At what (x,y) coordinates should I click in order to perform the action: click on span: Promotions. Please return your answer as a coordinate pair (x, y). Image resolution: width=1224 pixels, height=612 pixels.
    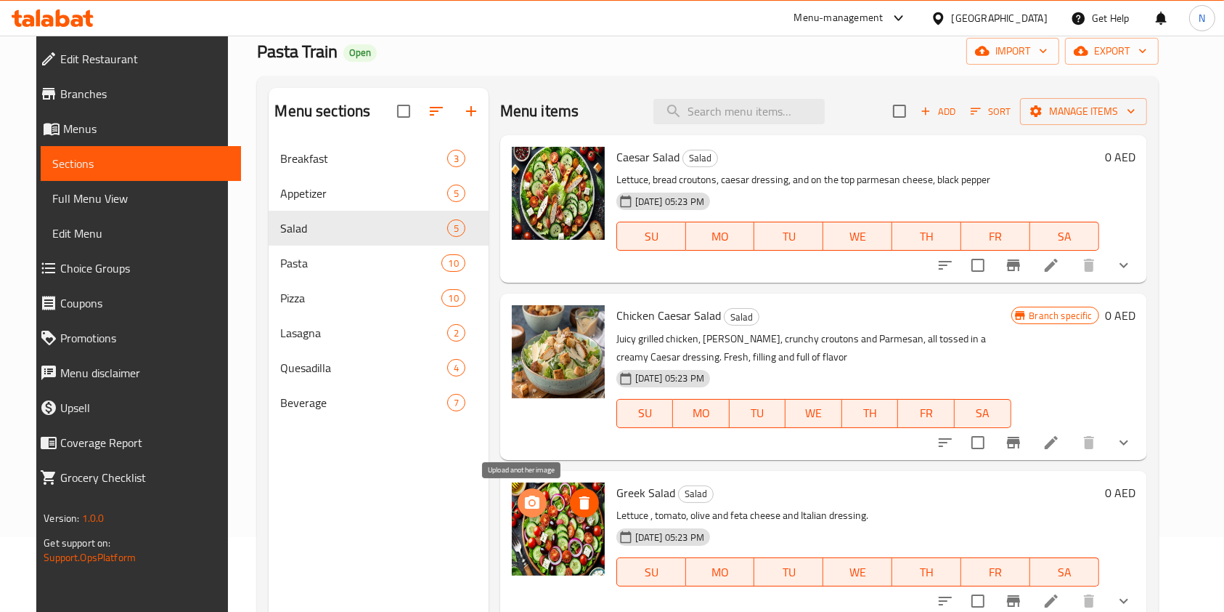
    Looking at the image, I should click on (145, 338).